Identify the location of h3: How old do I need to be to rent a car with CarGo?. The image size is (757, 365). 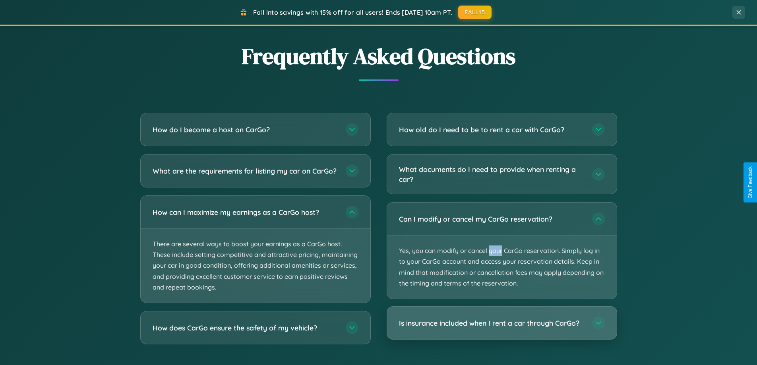
(491, 130).